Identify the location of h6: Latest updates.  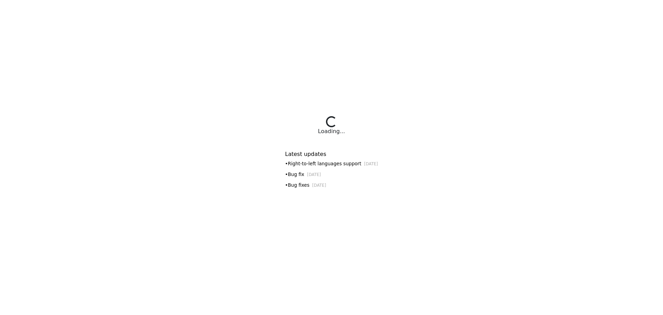
(331, 154).